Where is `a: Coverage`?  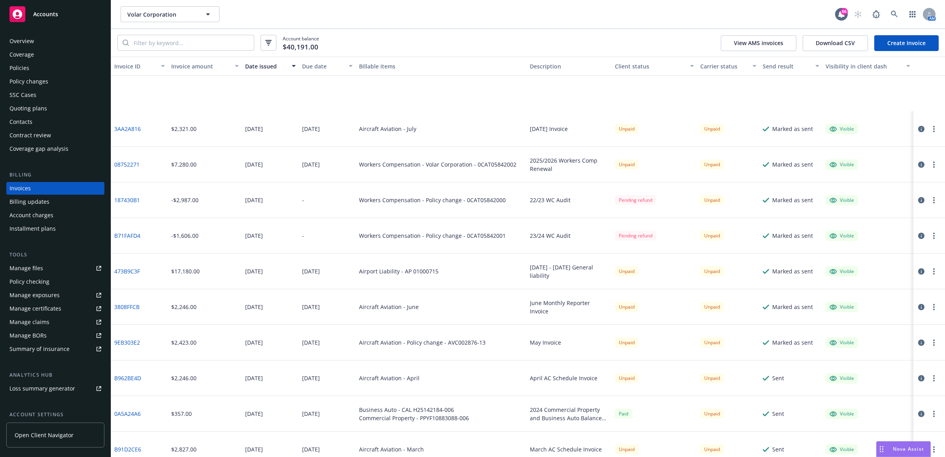 a: Coverage is located at coordinates (55, 55).